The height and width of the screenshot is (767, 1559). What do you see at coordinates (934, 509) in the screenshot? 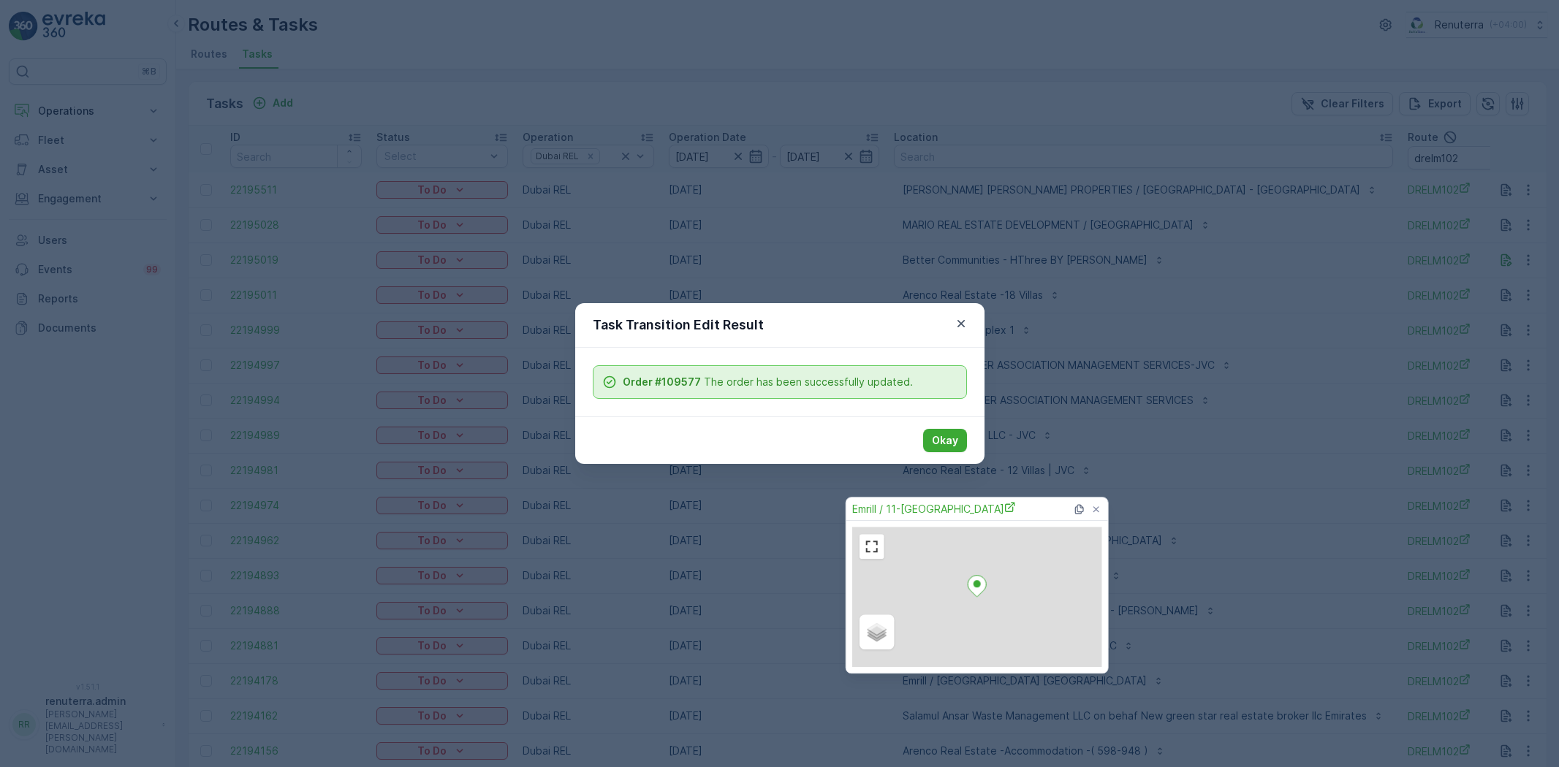
I see `a: Emrill / 11-villa Jumeirah` at bounding box center [934, 509].